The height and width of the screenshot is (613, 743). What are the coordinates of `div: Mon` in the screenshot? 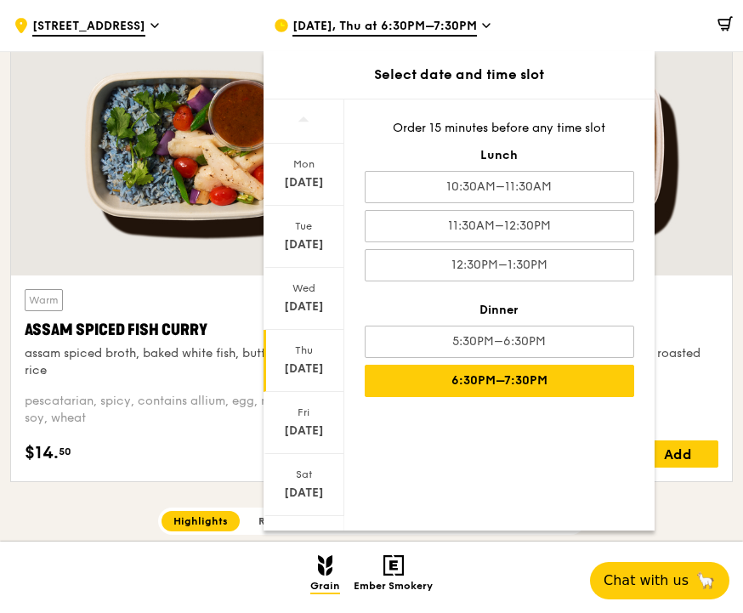 It's located at (303, 164).